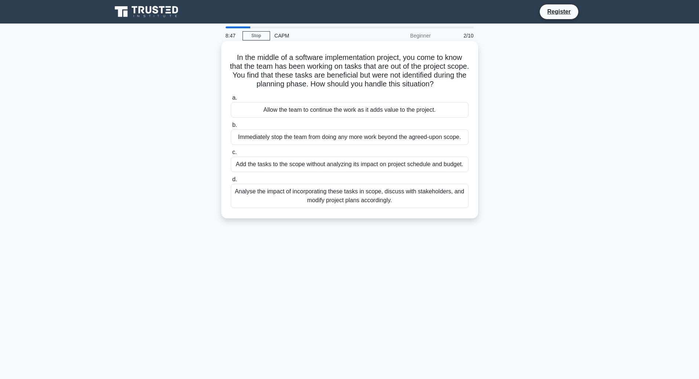 Image resolution: width=699 pixels, height=379 pixels. Describe the element at coordinates (350, 196) in the screenshot. I see `div: Analyse the impact of incorporating these tasks in scope, discuss with stakeholders, and modify p...` at that location.